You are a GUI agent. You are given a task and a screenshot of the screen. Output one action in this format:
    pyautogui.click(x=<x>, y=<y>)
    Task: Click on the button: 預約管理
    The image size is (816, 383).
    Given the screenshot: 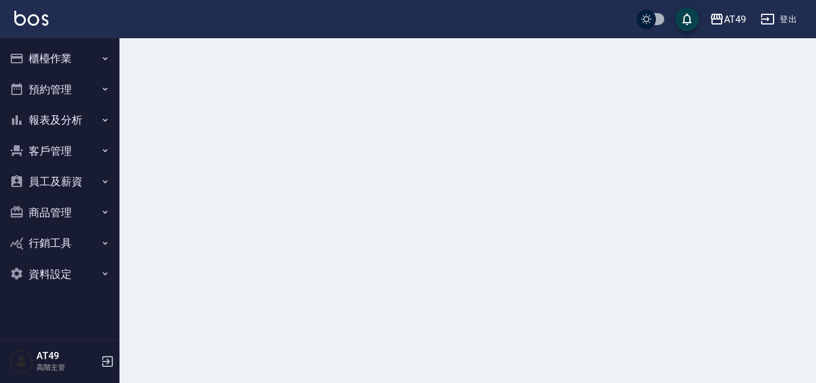 What is the action you would take?
    pyautogui.click(x=60, y=90)
    